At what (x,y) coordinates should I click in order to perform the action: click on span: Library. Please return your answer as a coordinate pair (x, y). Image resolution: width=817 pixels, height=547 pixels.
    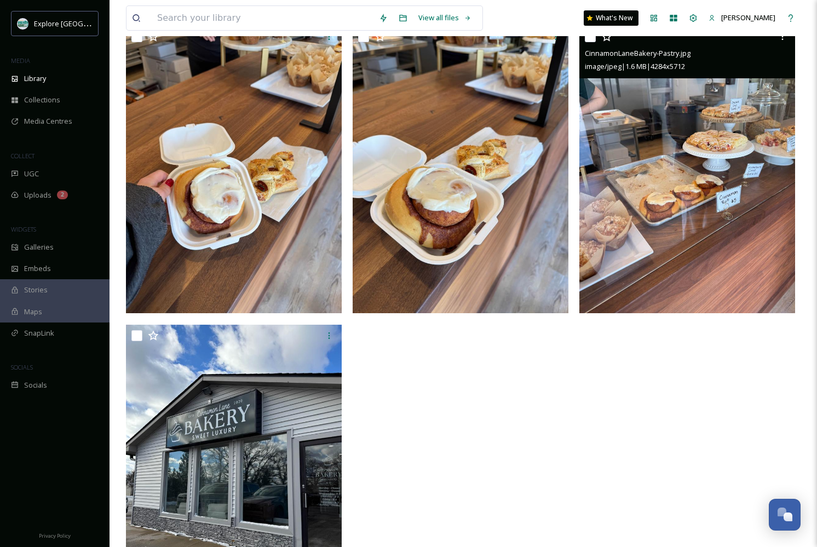
    Looking at the image, I should click on (35, 78).